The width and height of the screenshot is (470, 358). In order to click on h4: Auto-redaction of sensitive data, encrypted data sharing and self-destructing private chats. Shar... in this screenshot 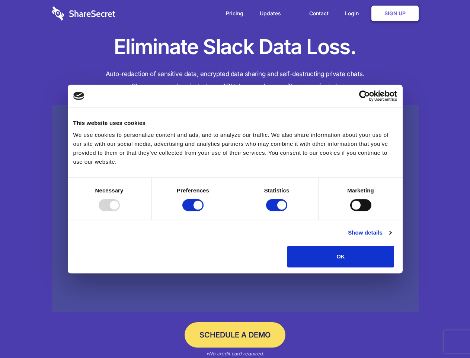, I will do `click(235, 80)`.